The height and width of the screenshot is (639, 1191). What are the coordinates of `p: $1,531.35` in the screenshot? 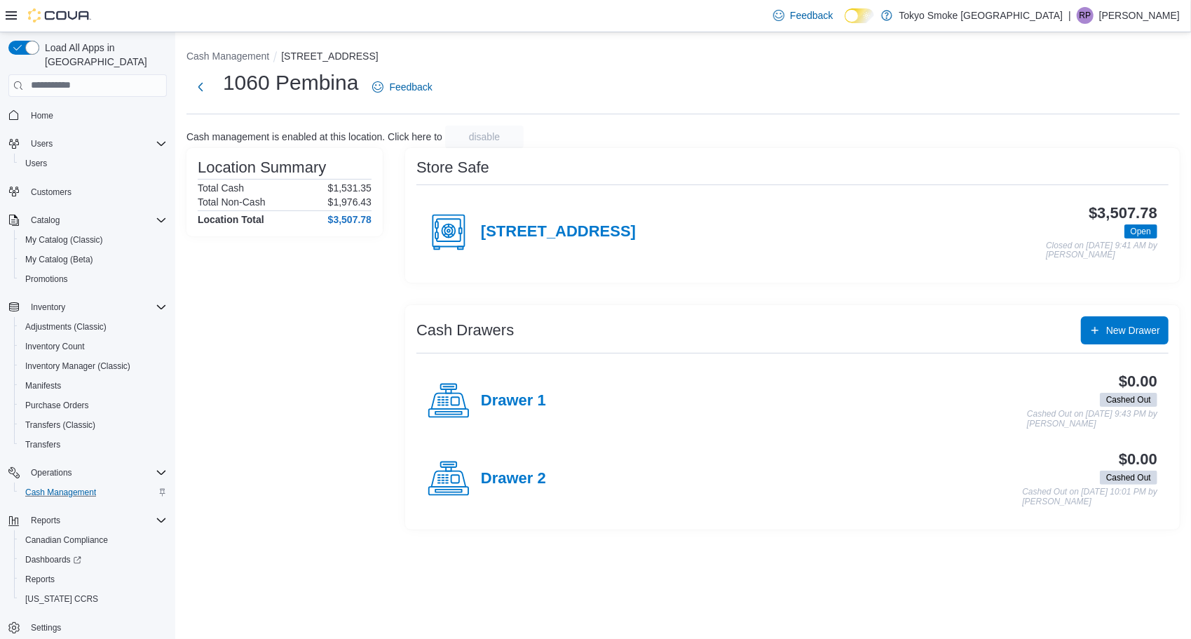 It's located at (350, 188).